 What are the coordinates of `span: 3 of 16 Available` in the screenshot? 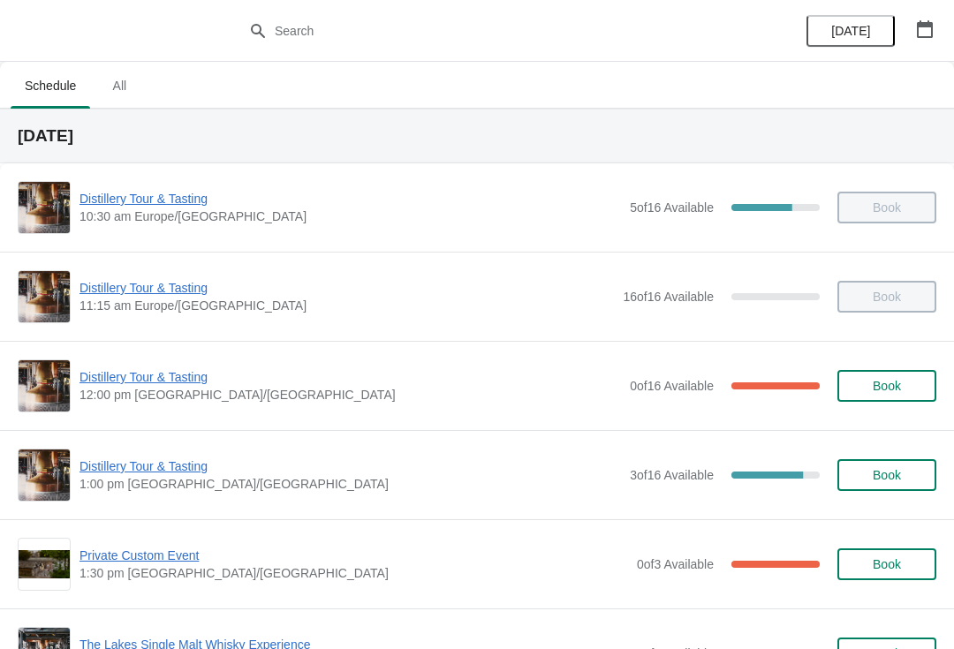 It's located at (671, 475).